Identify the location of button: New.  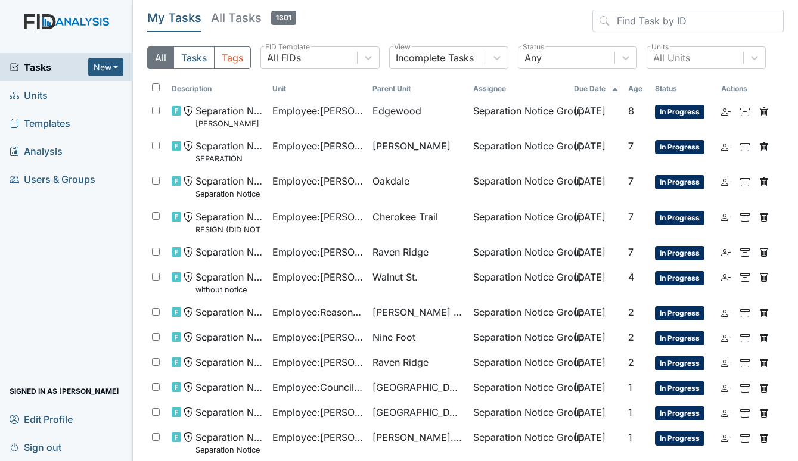
(106, 67).